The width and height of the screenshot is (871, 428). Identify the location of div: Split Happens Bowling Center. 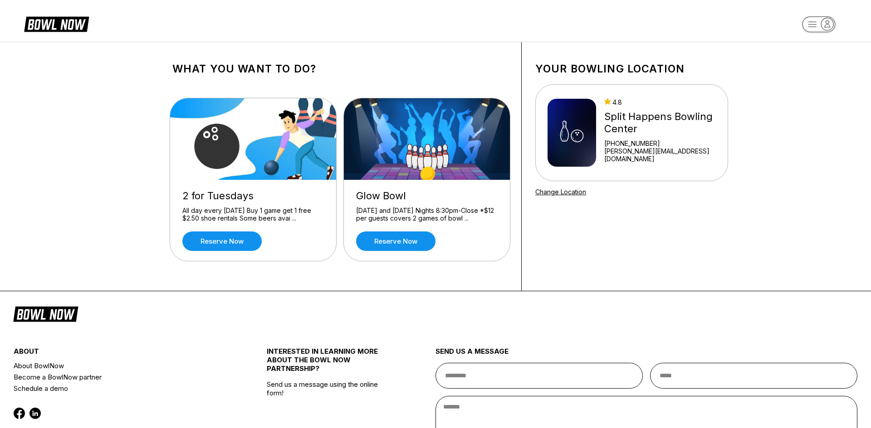
(660, 123).